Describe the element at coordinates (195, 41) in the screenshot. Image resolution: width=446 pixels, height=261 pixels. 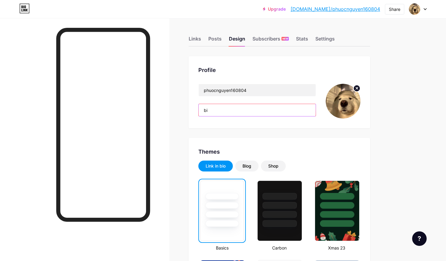
I see `div: Links` at that location.